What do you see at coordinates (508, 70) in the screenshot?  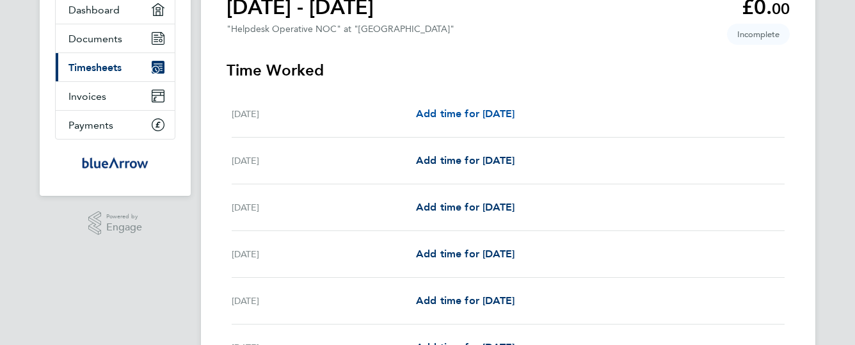 I see `h3: Time Worked` at bounding box center [508, 70].